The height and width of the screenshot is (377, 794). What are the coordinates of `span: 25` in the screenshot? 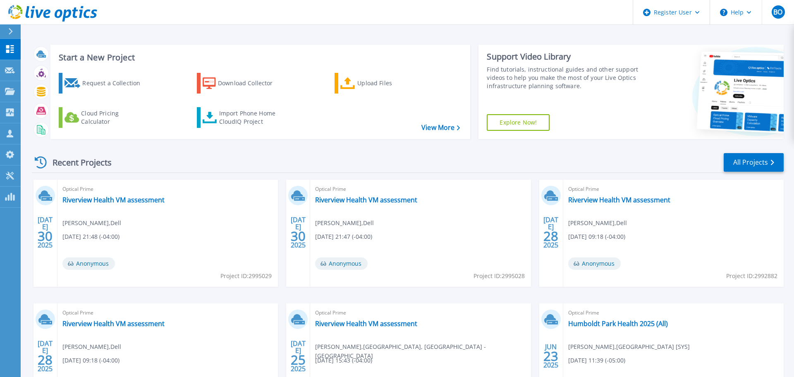 It's located at (298, 359).